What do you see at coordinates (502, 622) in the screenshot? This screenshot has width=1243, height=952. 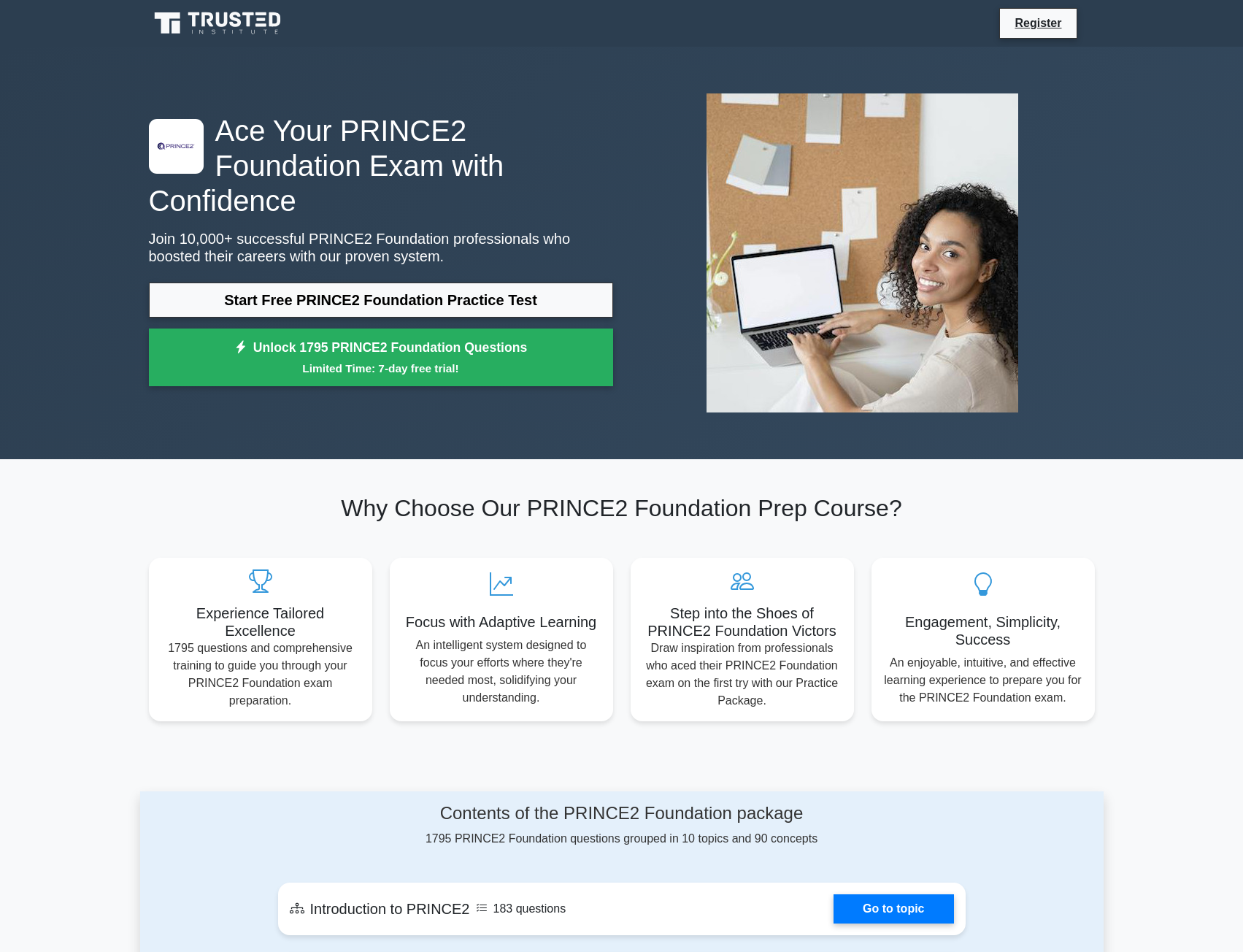 I see `h5: Focus with Adaptive Learning` at bounding box center [502, 622].